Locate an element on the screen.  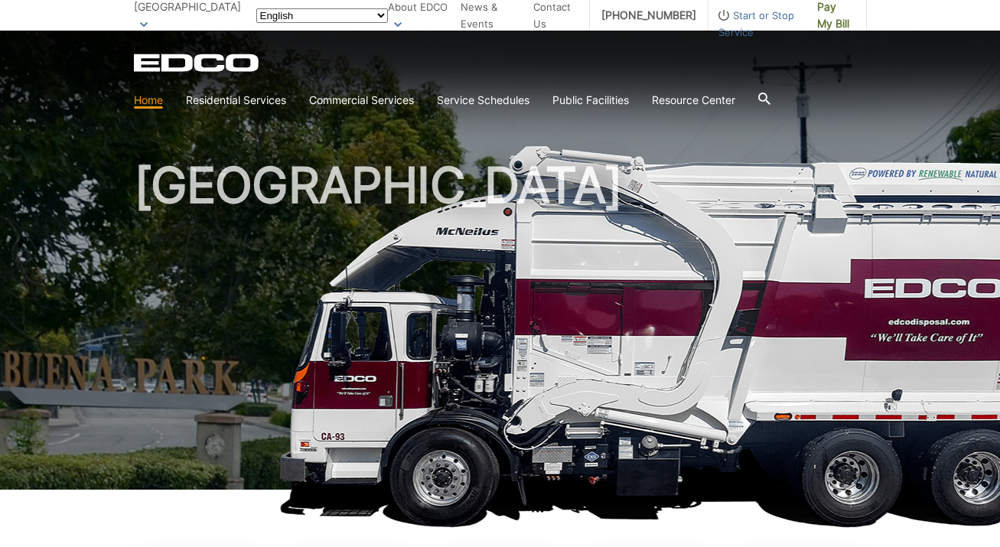
select: Select a language is located at coordinates (322, 15).